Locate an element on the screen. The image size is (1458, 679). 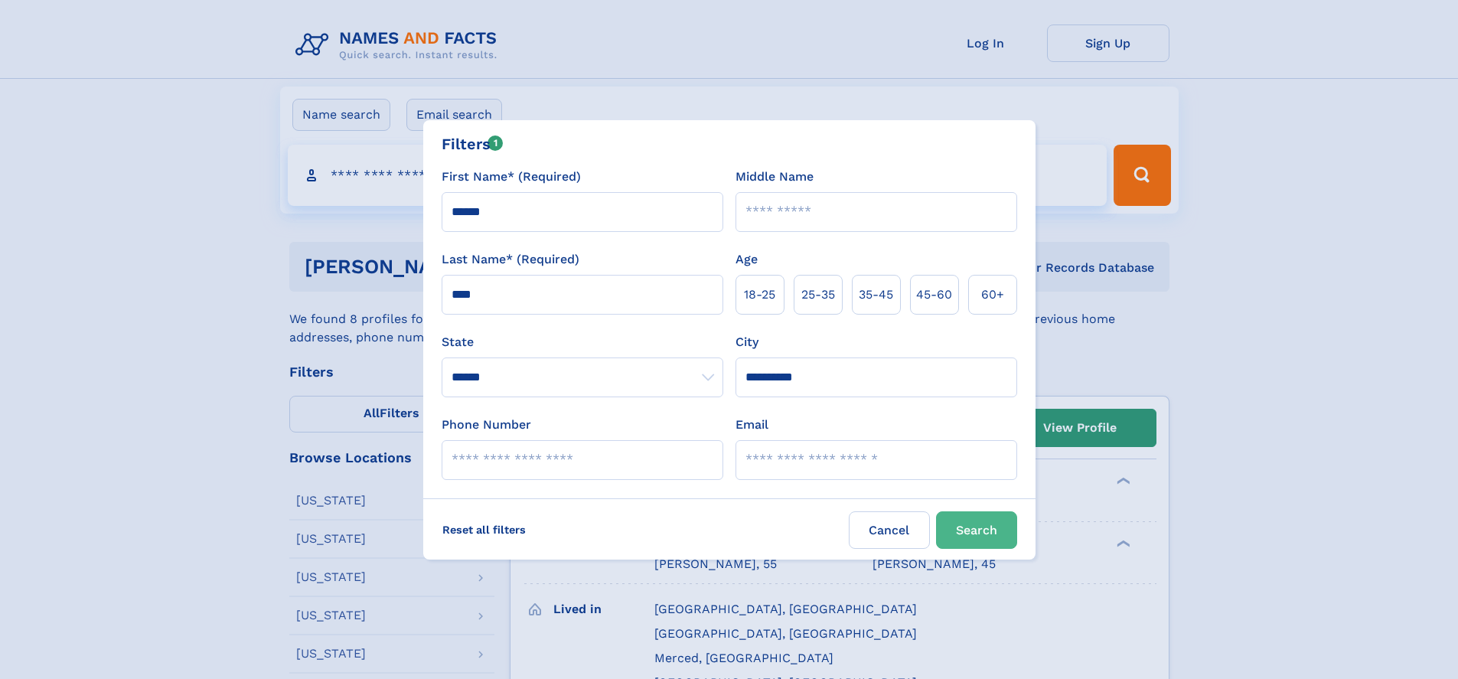
span: 18‑25 is located at coordinates (759, 295).